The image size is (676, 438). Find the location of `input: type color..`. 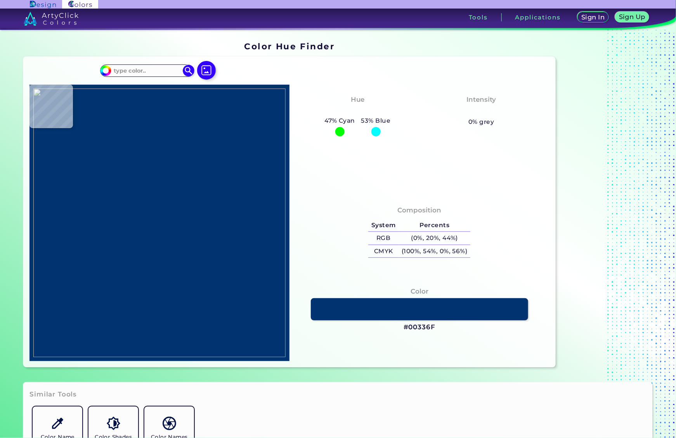

input: type color.. is located at coordinates (147, 70).